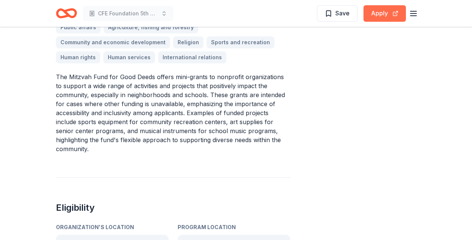  I want to click on div: Program Location, so click(234, 228).